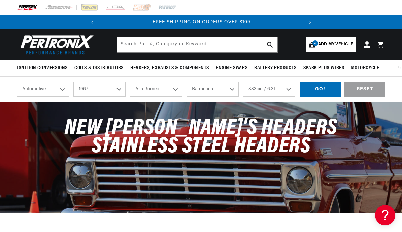 Image resolution: width=402 pixels, height=232 pixels. What do you see at coordinates (320, 89) in the screenshot?
I see `div: GO!` at bounding box center [320, 89].